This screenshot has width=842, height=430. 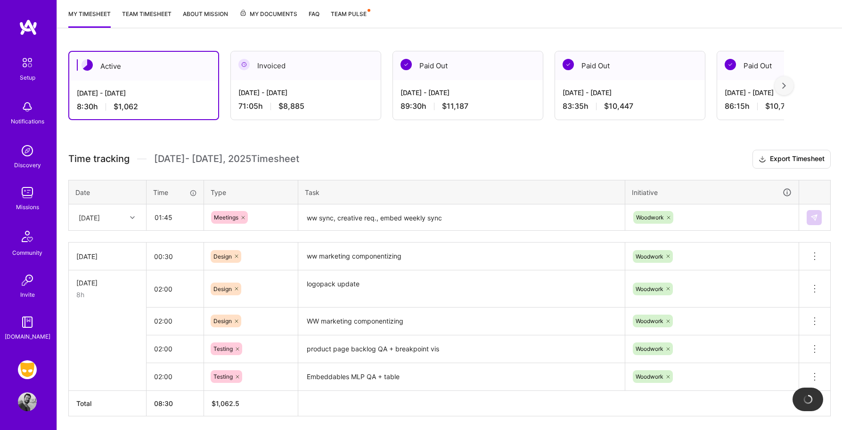 What do you see at coordinates (350, 18) in the screenshot?
I see `a: Team Pulse` at bounding box center [350, 18].